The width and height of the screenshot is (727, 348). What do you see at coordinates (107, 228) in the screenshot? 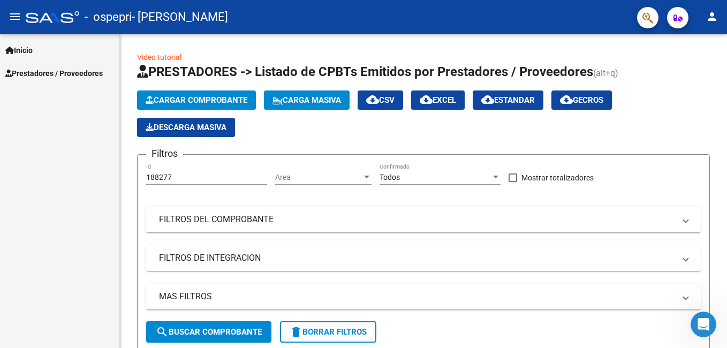
I see `button: Envíanos un mensaje` at bounding box center [107, 228].